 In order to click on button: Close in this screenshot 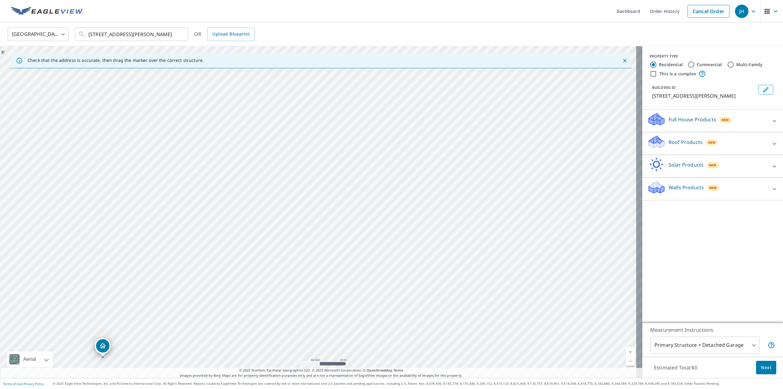, I will do `click(625, 61)`.